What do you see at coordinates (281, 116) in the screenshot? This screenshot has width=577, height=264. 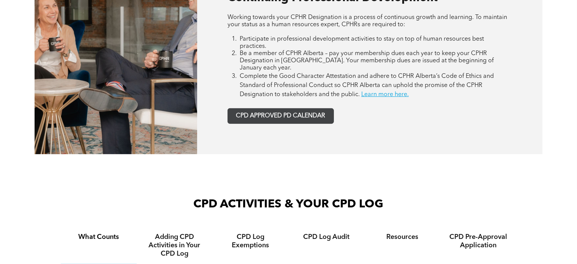 I see `span: CPD APPROVED PD CALENDAR` at bounding box center [281, 116].